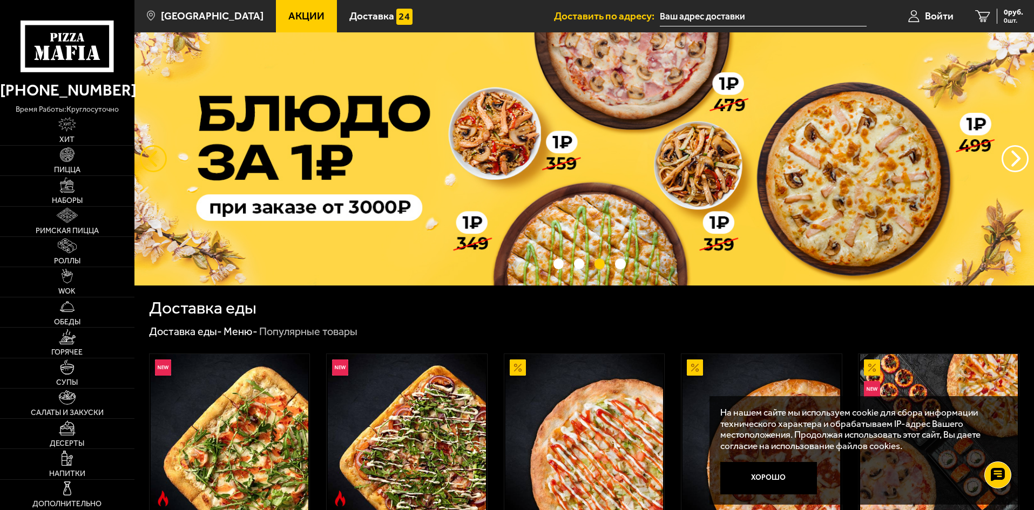  What do you see at coordinates (404, 17) in the screenshot?
I see `img: 15daf4d41897b9f0e9f617042186c801.svg` at bounding box center [404, 17].